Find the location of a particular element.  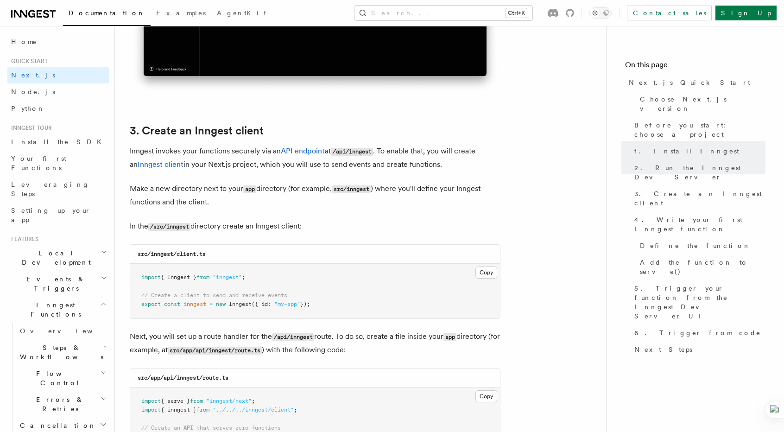

span: Inngest tour is located at coordinates (30, 128).